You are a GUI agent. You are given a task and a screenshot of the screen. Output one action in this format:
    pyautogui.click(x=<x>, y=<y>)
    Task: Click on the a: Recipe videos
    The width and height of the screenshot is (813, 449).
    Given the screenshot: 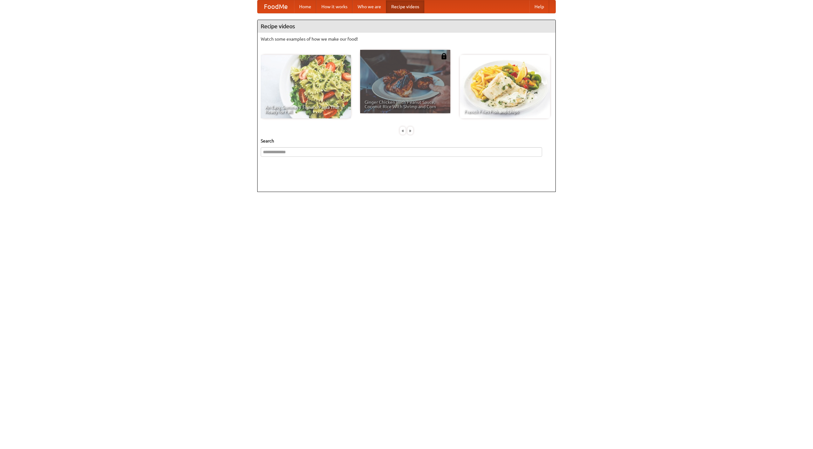 What is the action you would take?
    pyautogui.click(x=405, y=7)
    